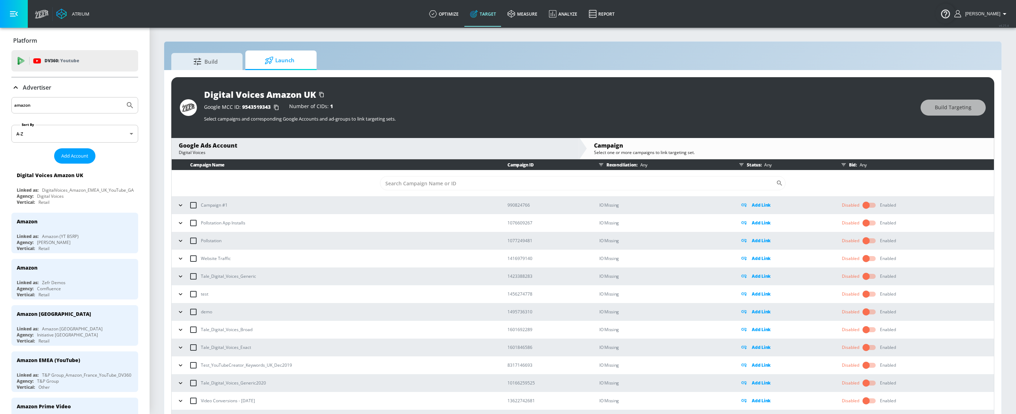 The width and height of the screenshot is (1016, 414). What do you see at coordinates (246, 365) in the screenshot?
I see `p: Test_YouTubeCreator_Keywords_UK_Dec2019` at bounding box center [246, 365].